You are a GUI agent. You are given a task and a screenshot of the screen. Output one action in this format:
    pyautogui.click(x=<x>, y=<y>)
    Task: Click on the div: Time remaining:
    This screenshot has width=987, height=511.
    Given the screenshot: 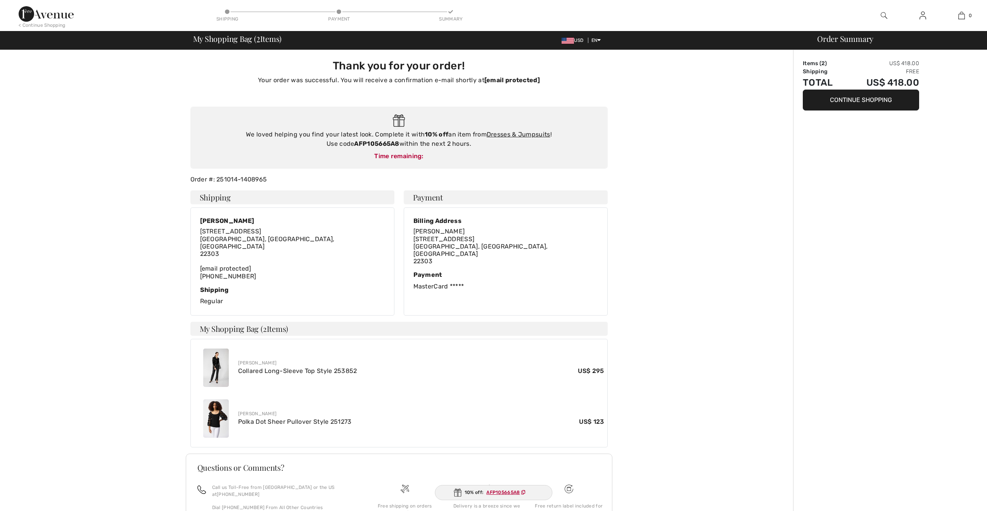 What is the action you would take?
    pyautogui.click(x=399, y=156)
    